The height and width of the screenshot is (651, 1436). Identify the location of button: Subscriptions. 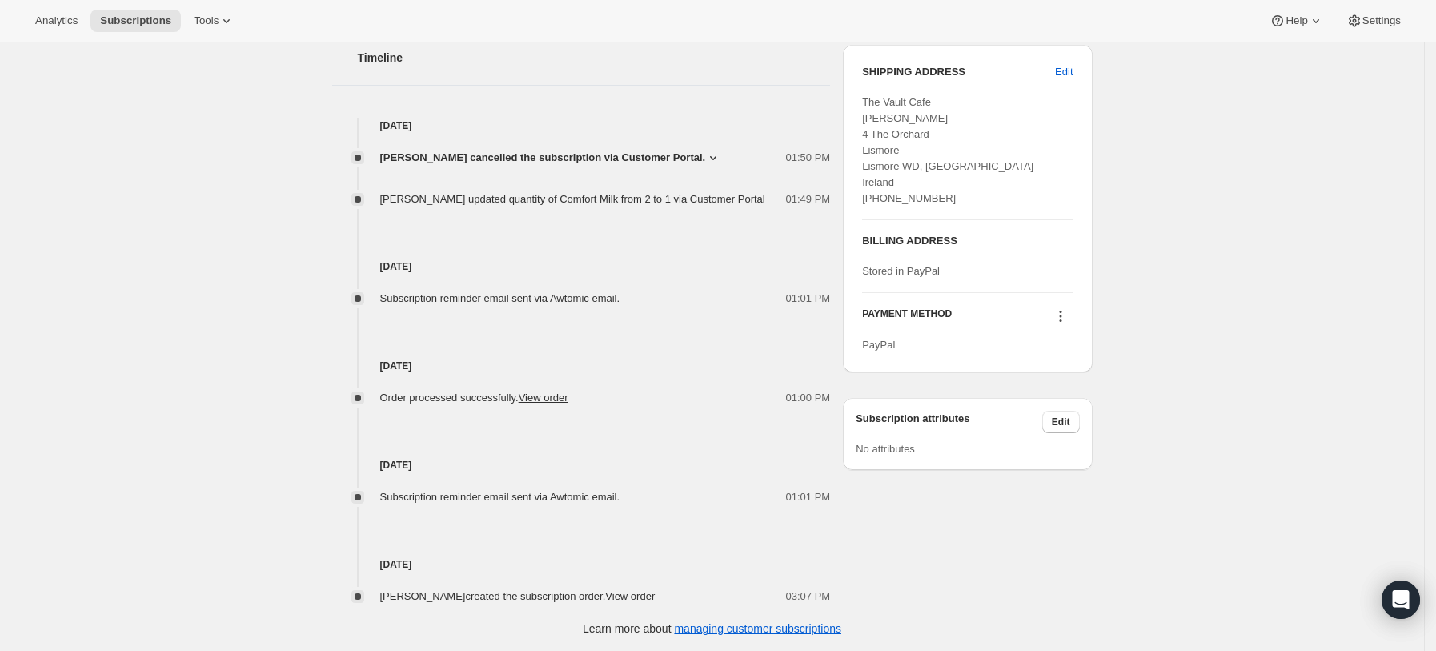
(135, 21).